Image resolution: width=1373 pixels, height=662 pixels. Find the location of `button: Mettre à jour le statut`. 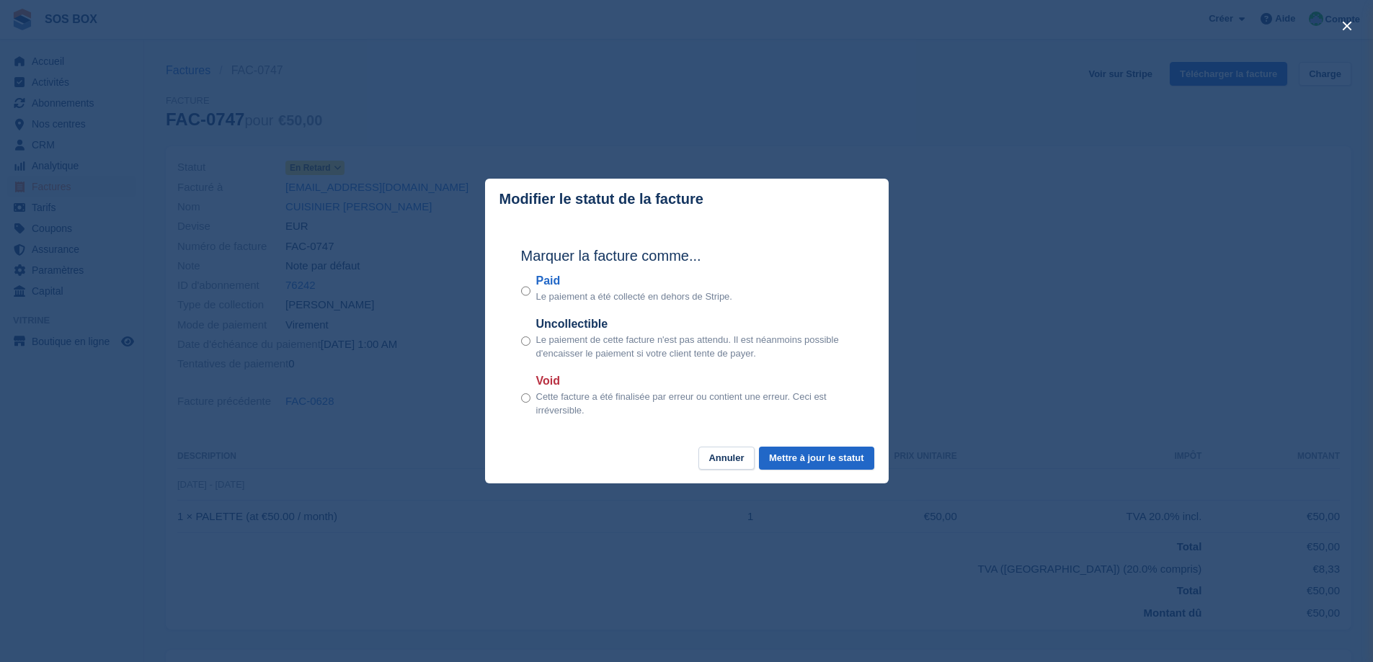

button: Mettre à jour le statut is located at coordinates (816, 458).